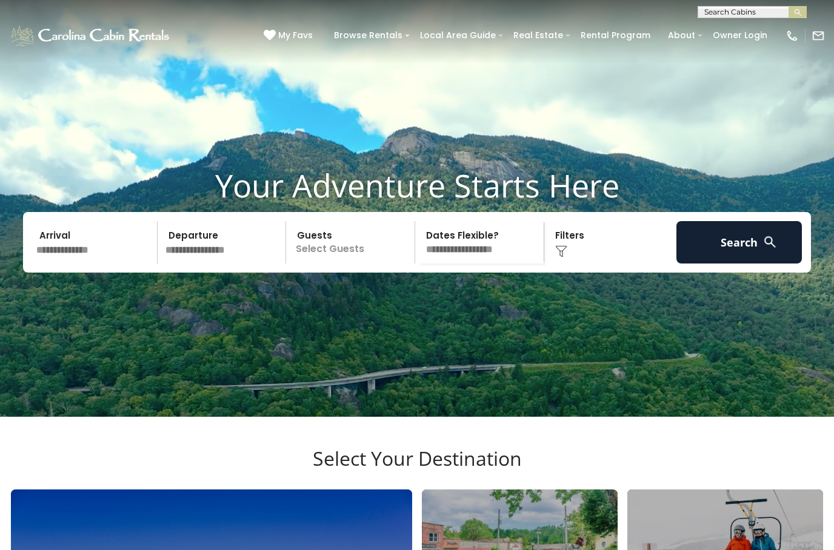 The height and width of the screenshot is (550, 834). I want to click on span: My Favs, so click(295, 35).